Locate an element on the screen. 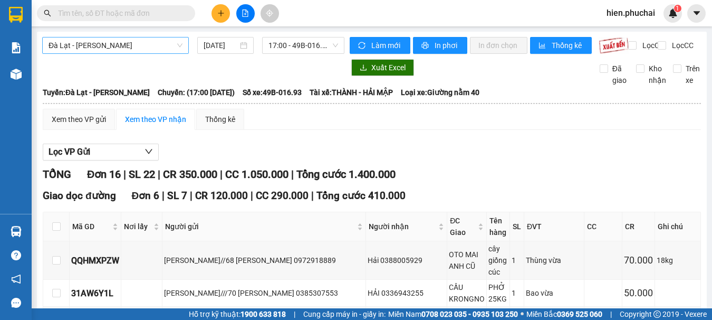  span: In phơi is located at coordinates (447, 45).